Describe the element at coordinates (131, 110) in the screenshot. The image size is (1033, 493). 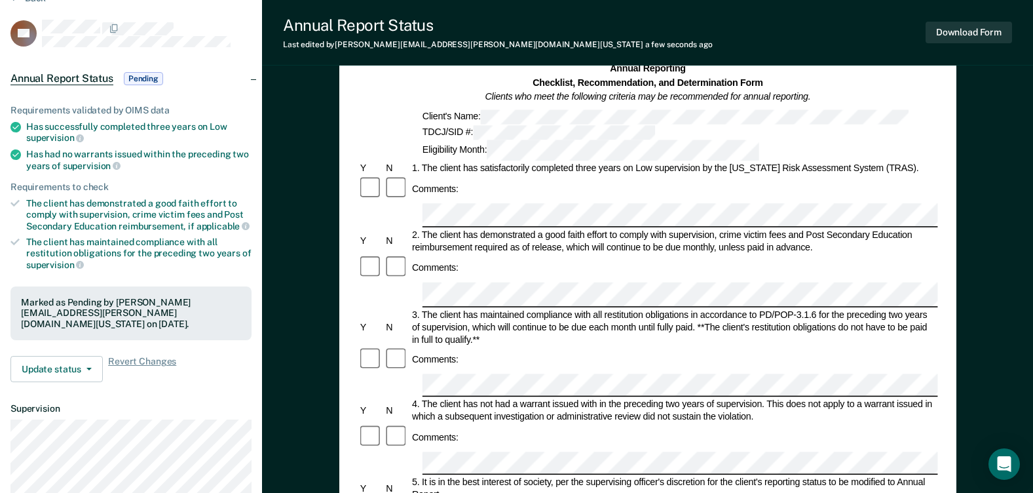
I see `div: Requirements validated by OIMS data` at that location.